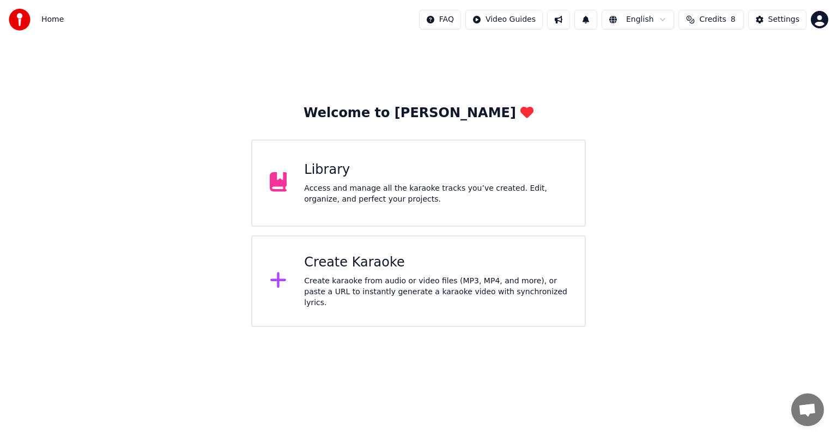 This screenshot has width=837, height=437. Describe the element at coordinates (435, 194) in the screenshot. I see `div: Access and manage all the karaoke tracks you’ve created. Edit, organize, and perfect your projects.` at that location.